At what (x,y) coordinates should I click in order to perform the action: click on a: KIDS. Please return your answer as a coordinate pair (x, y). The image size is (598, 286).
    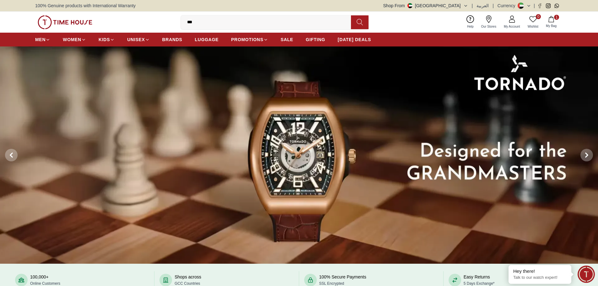
    Looking at the image, I should click on (106, 40).